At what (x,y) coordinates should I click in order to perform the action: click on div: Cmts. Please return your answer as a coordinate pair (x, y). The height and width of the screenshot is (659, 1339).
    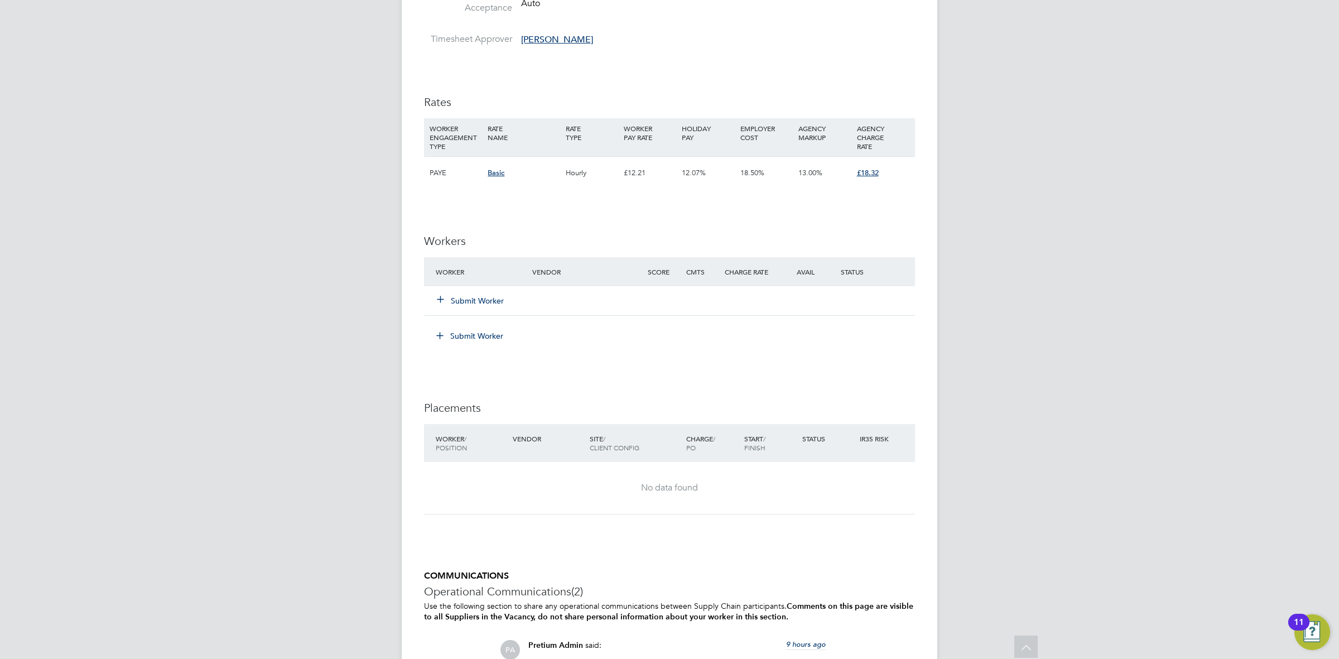
    Looking at the image, I should click on (702, 272).